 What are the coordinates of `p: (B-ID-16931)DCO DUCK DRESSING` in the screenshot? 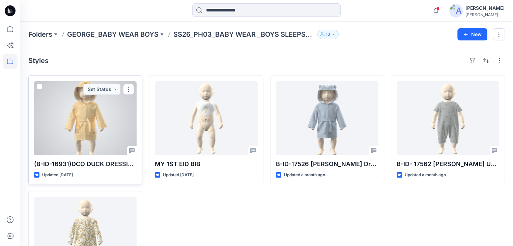 It's located at (85, 164).